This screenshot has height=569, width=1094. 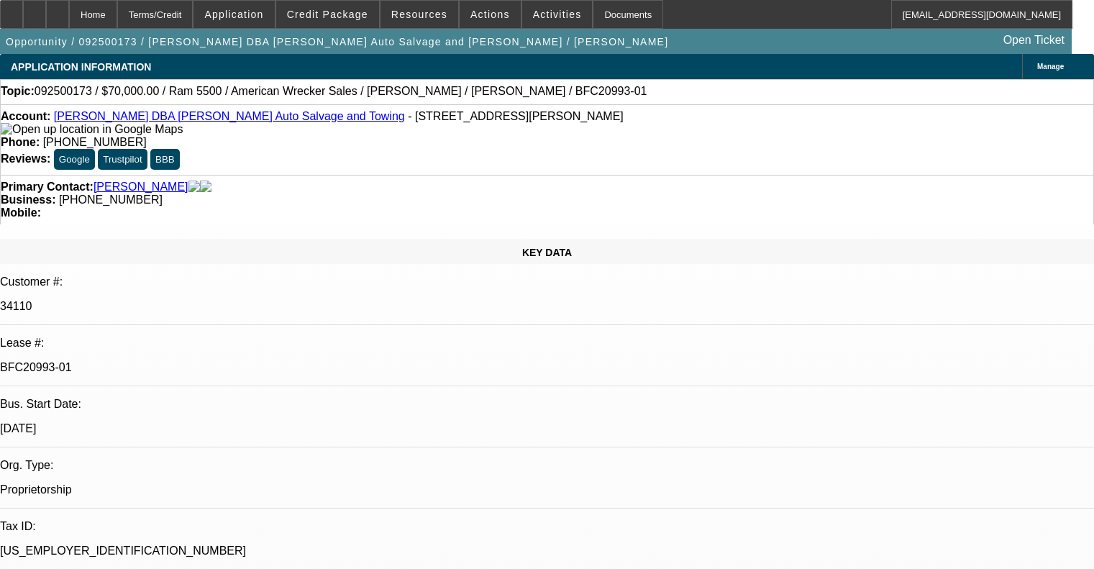 What do you see at coordinates (558, 14) in the screenshot?
I see `span: Activities` at bounding box center [558, 14].